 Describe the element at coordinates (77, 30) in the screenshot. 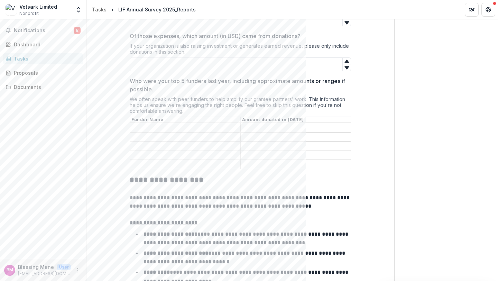

I see `span: 8` at that location.